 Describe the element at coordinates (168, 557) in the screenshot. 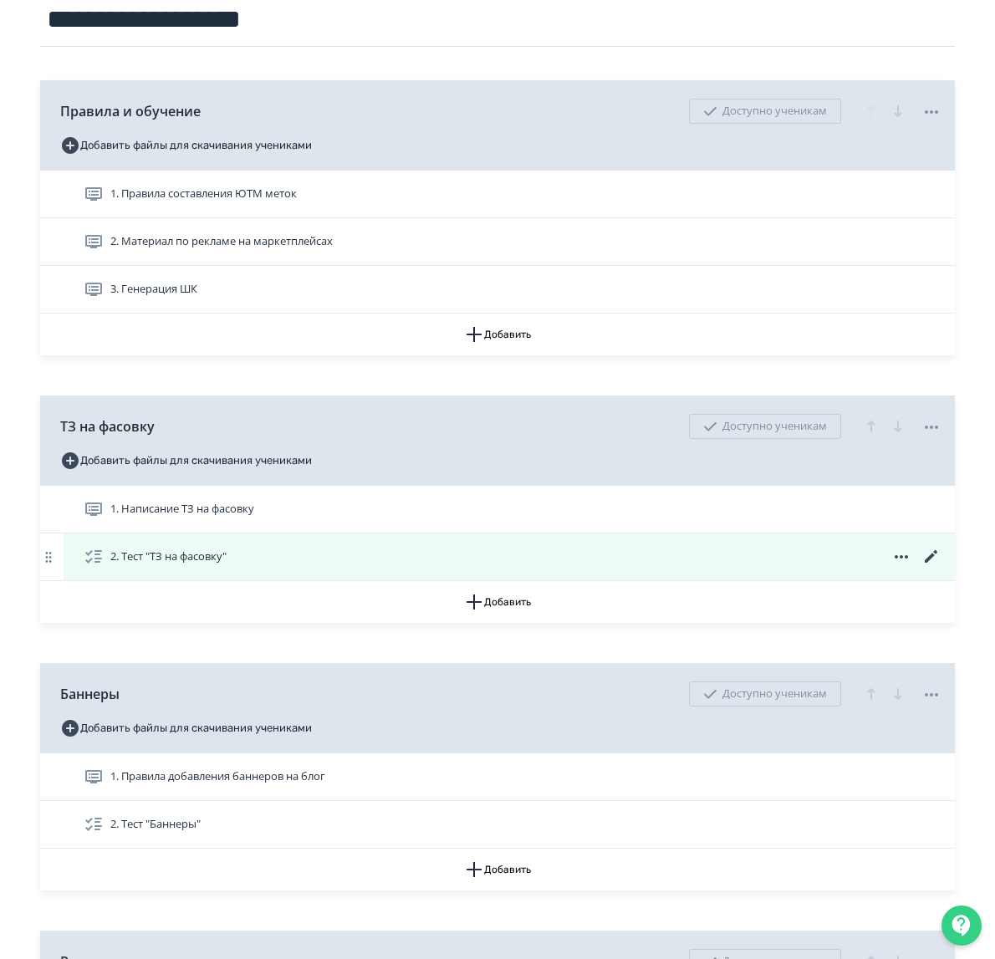

I see `span: 2. Тест "ТЗ на фасовку"` at that location.